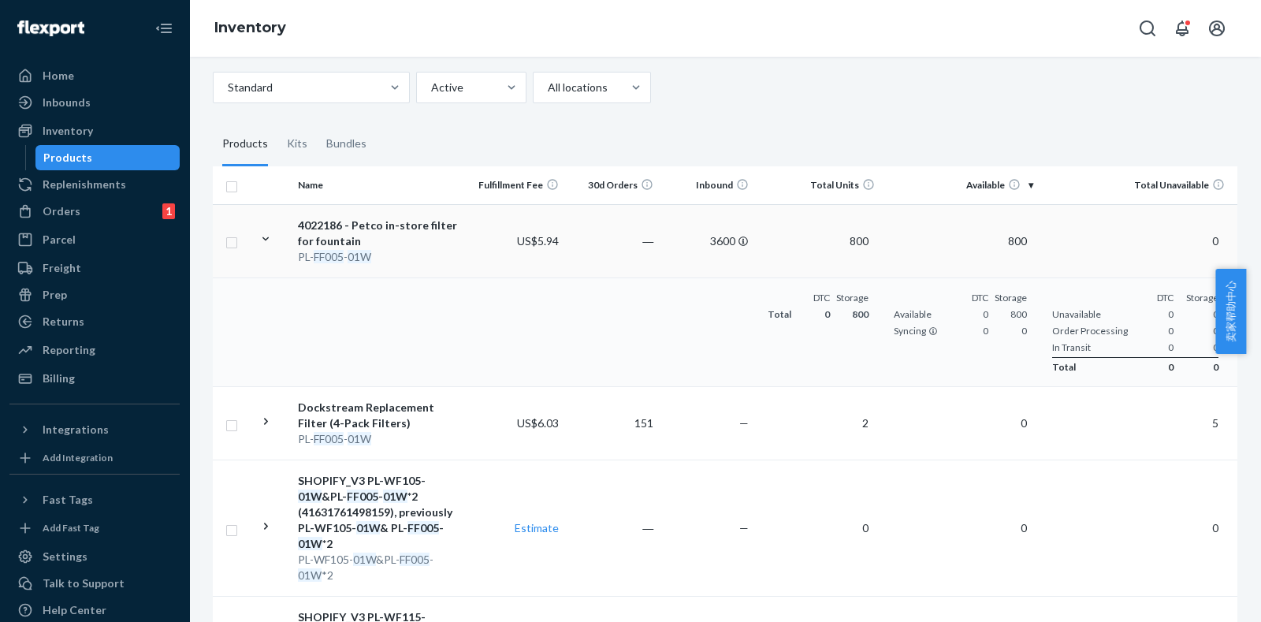  What do you see at coordinates (95, 211) in the screenshot?
I see `a: Orders1` at bounding box center [95, 211].